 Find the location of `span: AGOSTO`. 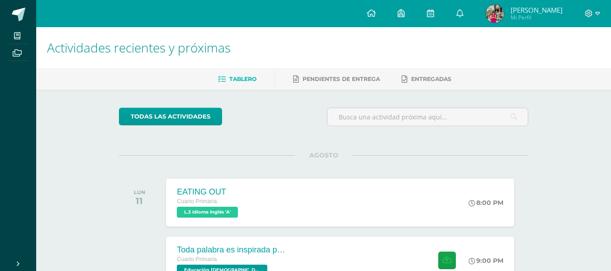

span: AGOSTO is located at coordinates (324, 155).